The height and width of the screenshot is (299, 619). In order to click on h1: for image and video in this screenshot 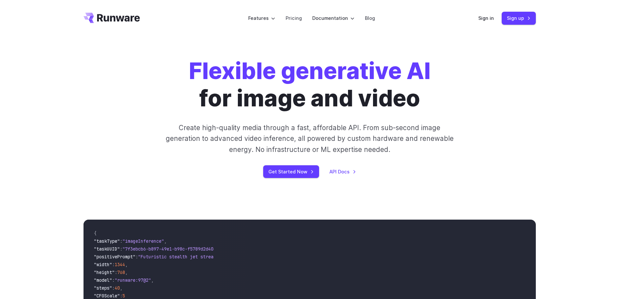, I will do `click(310, 85)`.